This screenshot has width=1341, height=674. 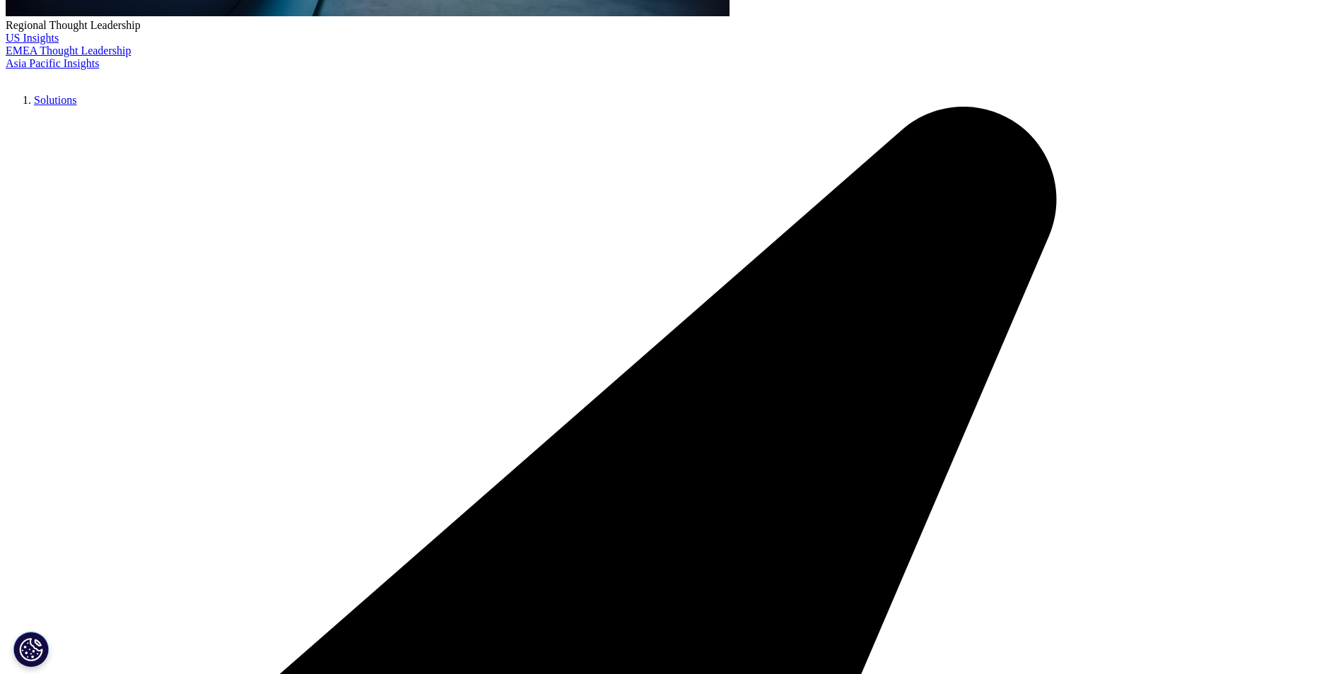 I want to click on div: Regional Thought Leadership, so click(x=670, y=25).